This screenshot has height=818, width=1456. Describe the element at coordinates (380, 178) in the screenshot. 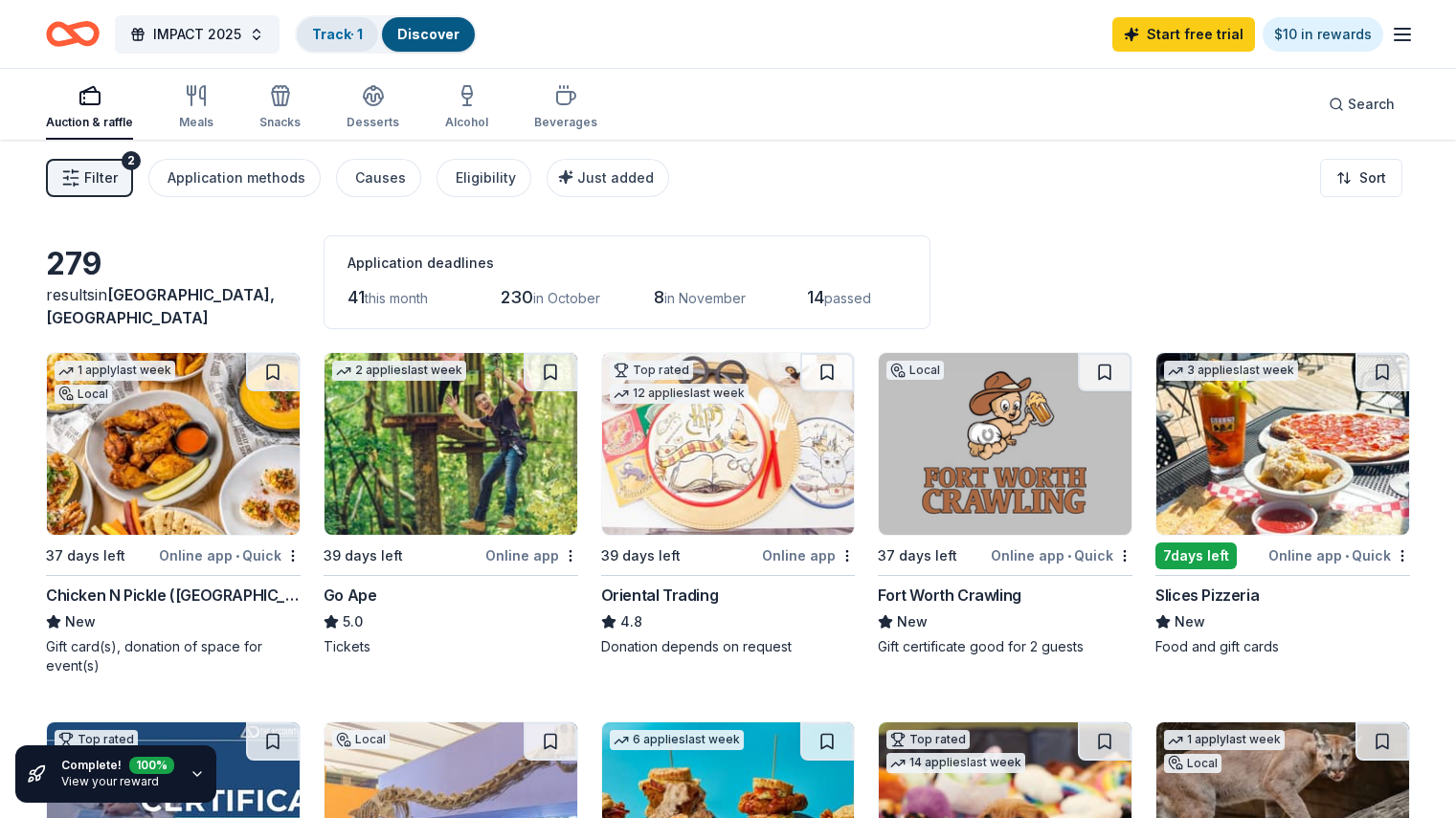

I see `div: Causes` at that location.